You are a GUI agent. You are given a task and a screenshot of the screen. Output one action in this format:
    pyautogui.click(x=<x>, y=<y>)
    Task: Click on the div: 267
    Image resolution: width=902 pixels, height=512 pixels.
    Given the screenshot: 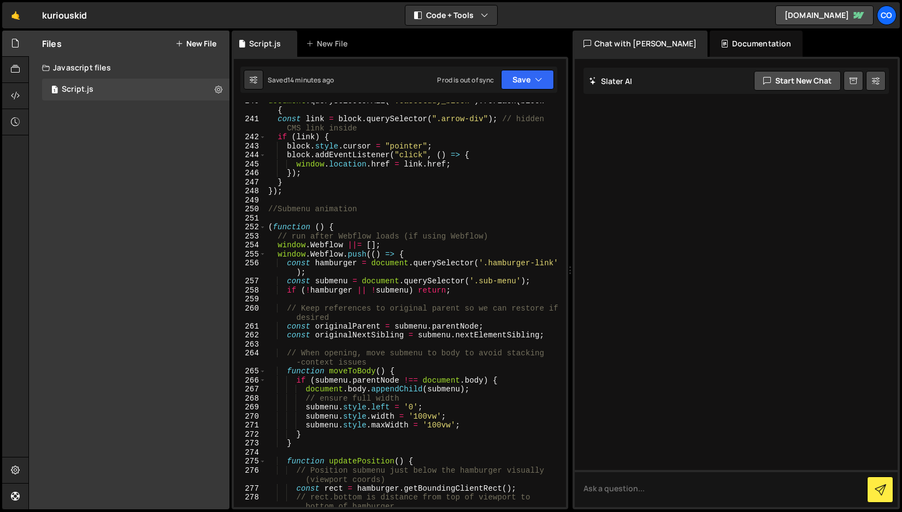 What is the action you would take?
    pyautogui.click(x=250, y=390)
    